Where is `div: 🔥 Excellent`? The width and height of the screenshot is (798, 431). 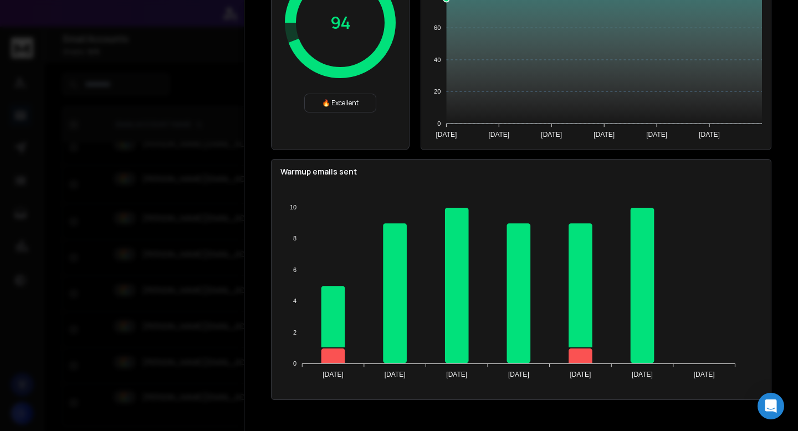 div: 🔥 Excellent is located at coordinates (340, 103).